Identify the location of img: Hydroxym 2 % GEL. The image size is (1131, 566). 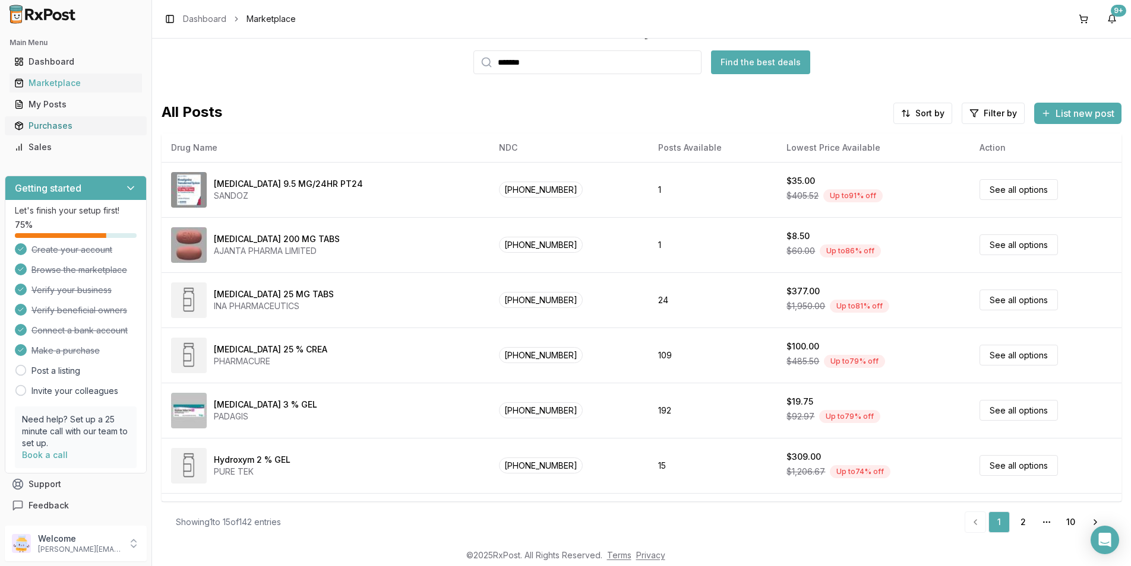
(189, 466).